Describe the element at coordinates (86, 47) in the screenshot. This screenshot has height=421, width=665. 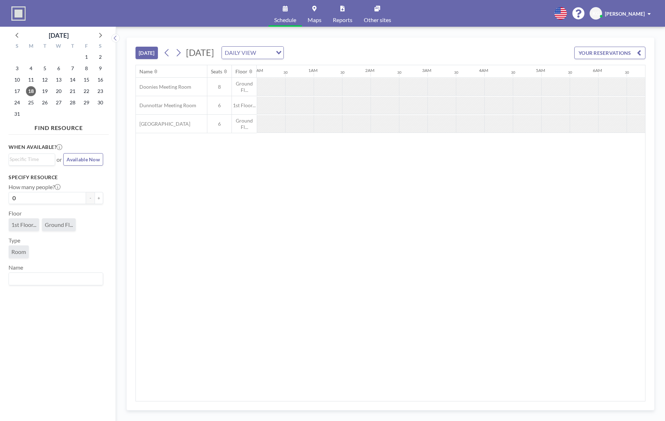
I see `div: F` at that location.